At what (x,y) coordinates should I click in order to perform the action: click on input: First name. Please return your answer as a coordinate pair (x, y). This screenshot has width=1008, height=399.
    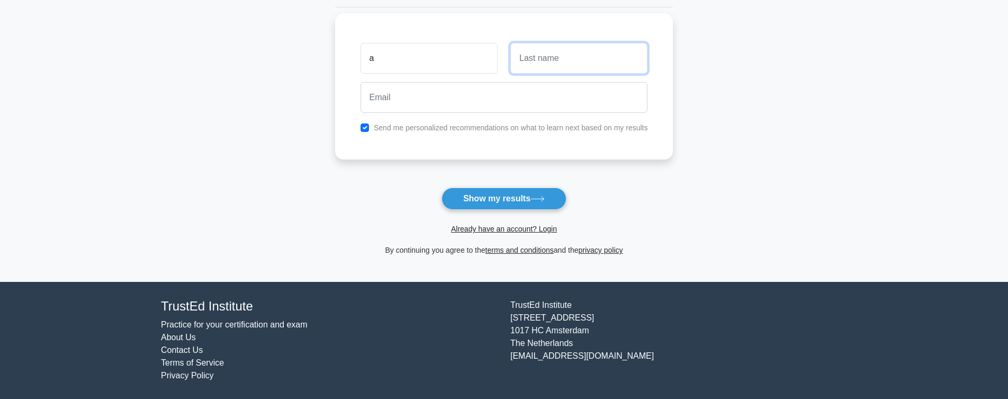
    Looking at the image, I should click on (429, 58).